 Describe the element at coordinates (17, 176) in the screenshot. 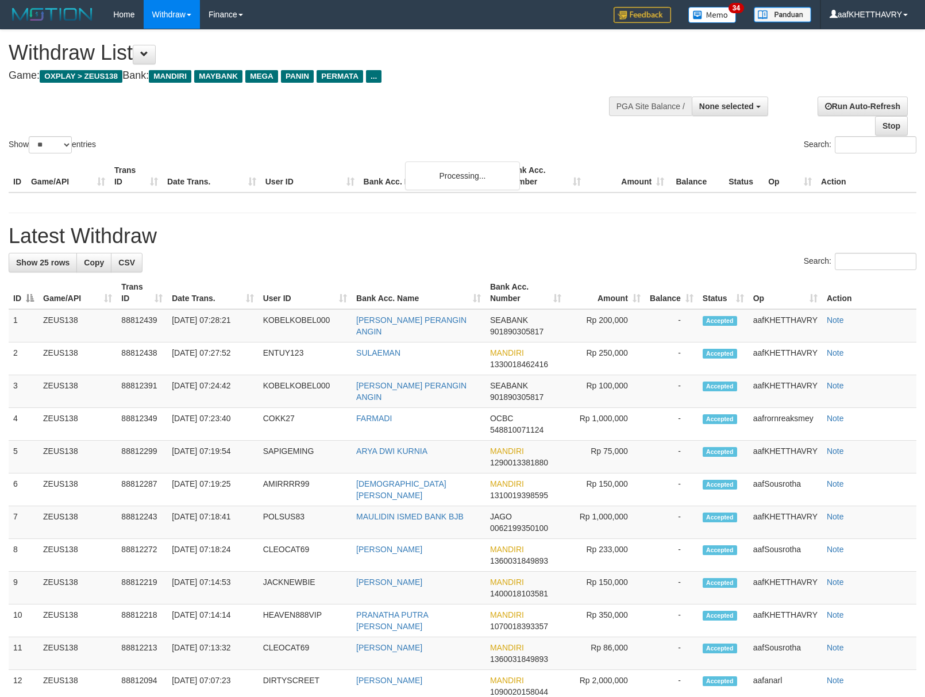

I see `th: ID` at that location.